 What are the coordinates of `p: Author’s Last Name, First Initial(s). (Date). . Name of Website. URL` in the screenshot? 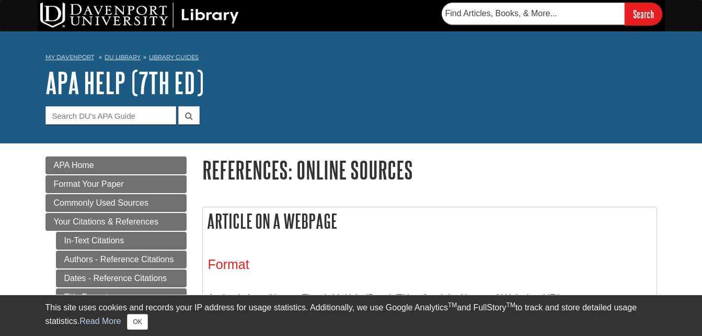 It's located at (430, 298).